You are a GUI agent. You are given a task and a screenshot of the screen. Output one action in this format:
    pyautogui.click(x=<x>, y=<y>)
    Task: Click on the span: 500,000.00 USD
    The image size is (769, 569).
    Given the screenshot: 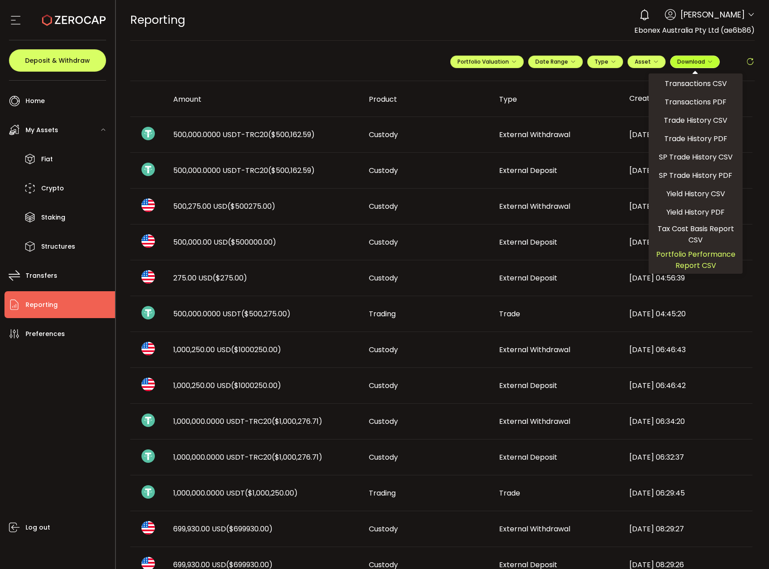 What is the action you would take?
    pyautogui.click(x=225, y=242)
    